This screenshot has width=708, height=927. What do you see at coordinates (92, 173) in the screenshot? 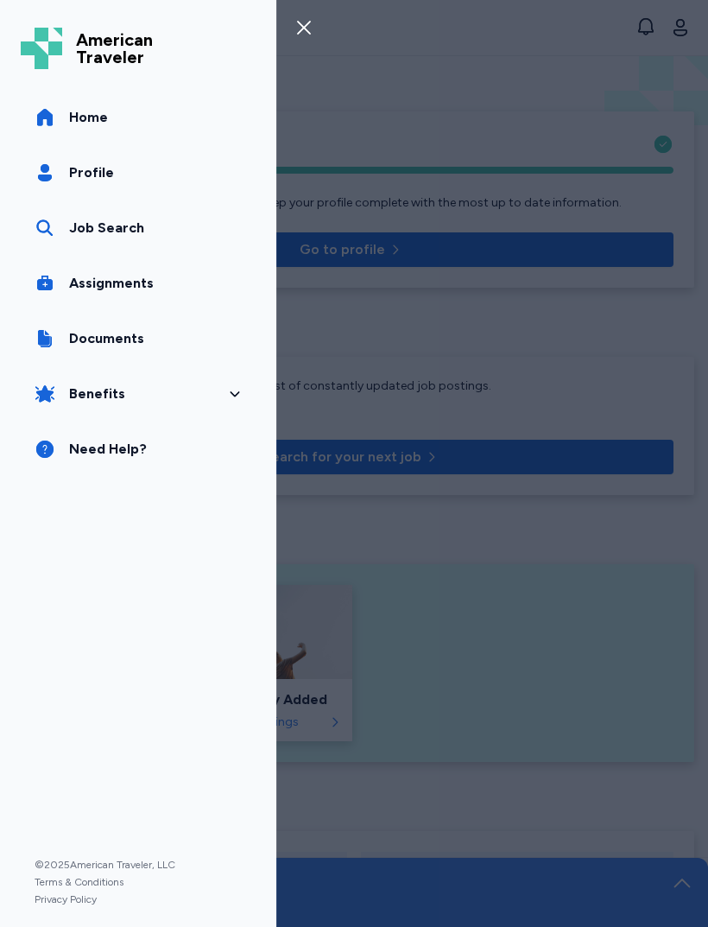
I see `span: Profile` at bounding box center [92, 173].